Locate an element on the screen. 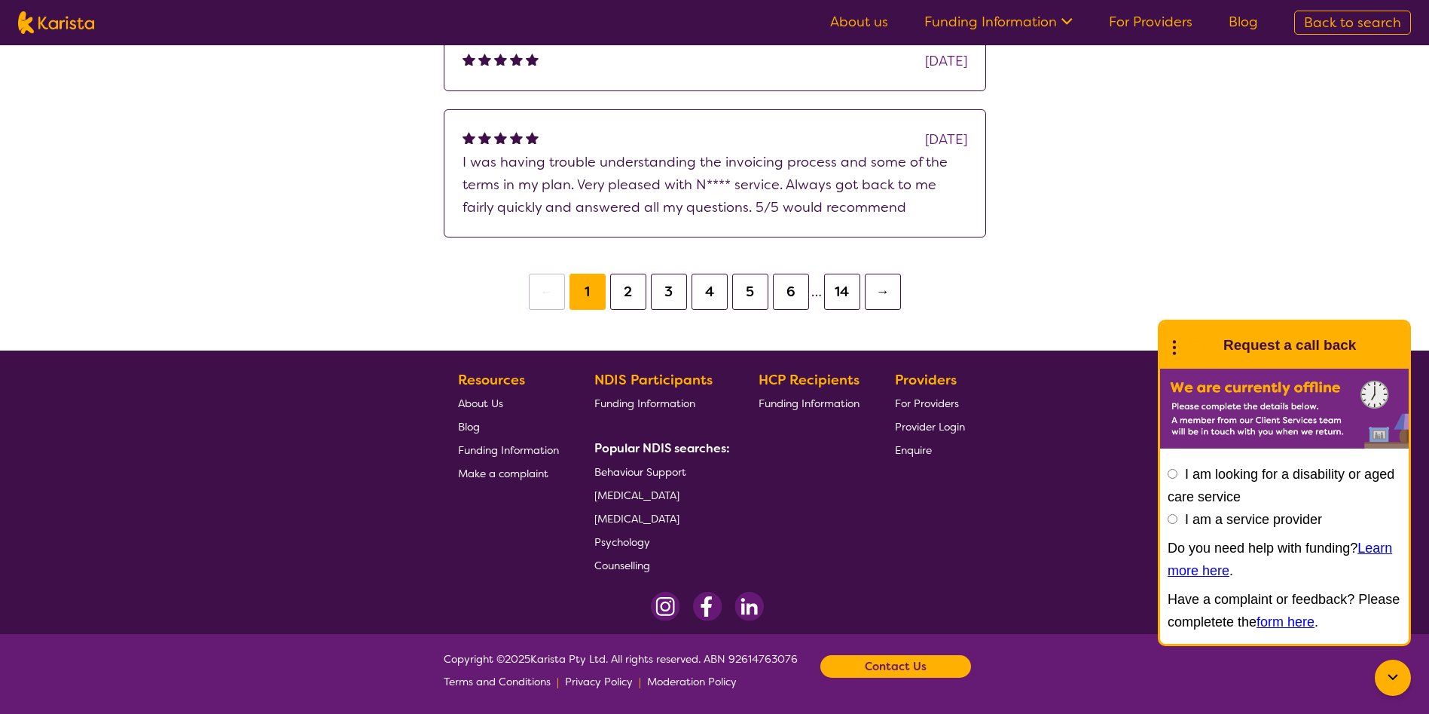 The height and width of the screenshot is (714, 1429). a: Terms and Conditions is located at coordinates (497, 681).